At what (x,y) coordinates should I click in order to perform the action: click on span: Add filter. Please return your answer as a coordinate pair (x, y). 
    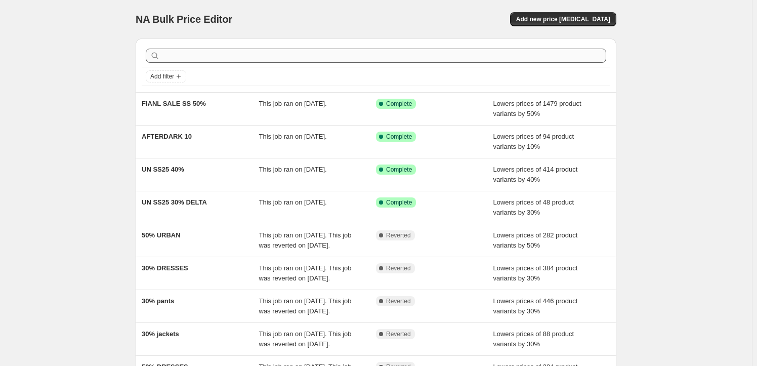
    Looking at the image, I should click on (162, 76).